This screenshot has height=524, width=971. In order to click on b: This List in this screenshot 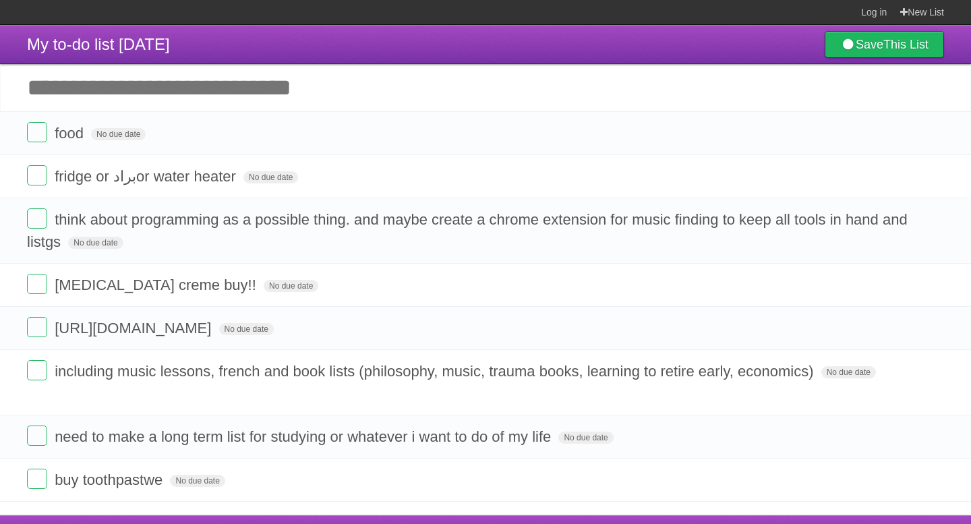, I will do `click(906, 45)`.